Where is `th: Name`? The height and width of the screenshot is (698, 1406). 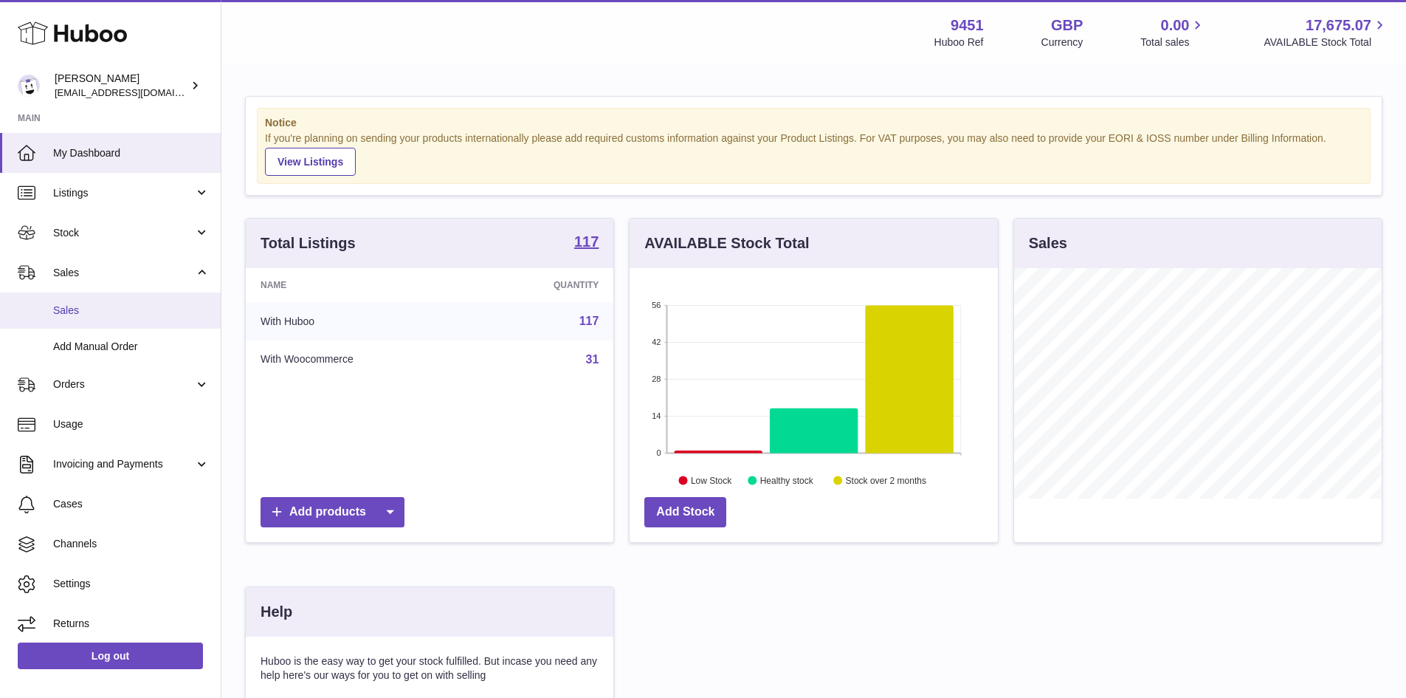 th: Name is located at coordinates (359, 285).